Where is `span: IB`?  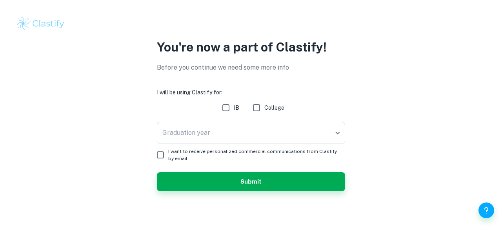
span: IB is located at coordinates (237, 107).